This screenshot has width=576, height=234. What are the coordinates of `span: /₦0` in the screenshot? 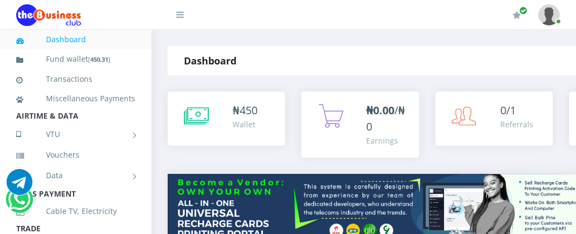 It's located at (386, 118).